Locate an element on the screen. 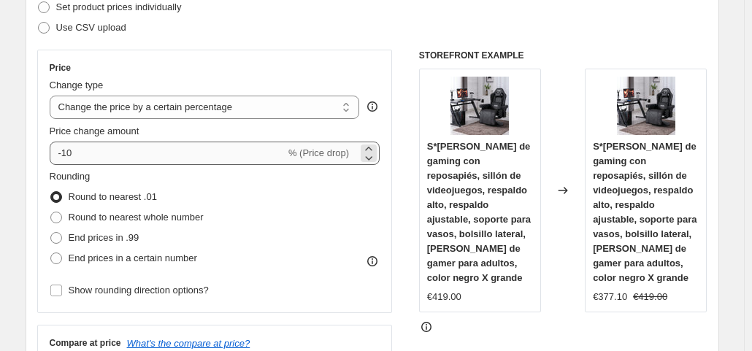 This screenshot has width=752, height=351. h3: Compare at price is located at coordinates (85, 343).